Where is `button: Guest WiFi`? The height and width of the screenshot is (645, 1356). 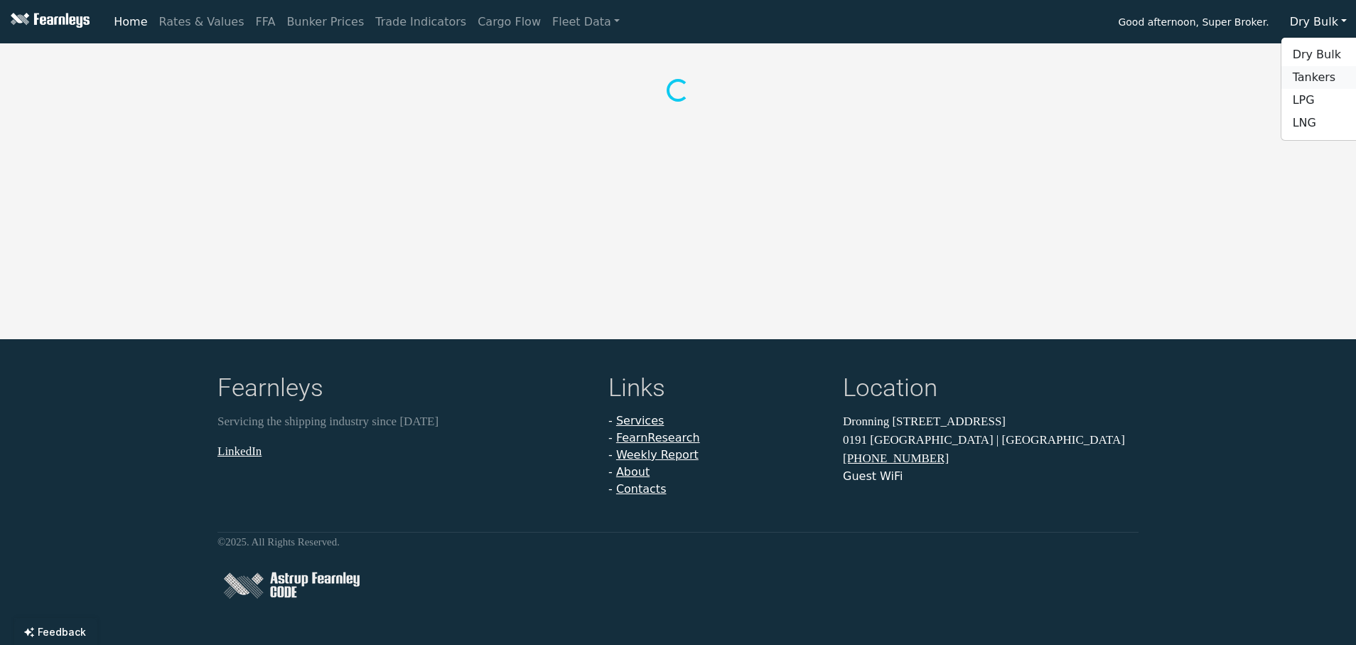
button: Guest WiFi is located at coordinates (873, 476).